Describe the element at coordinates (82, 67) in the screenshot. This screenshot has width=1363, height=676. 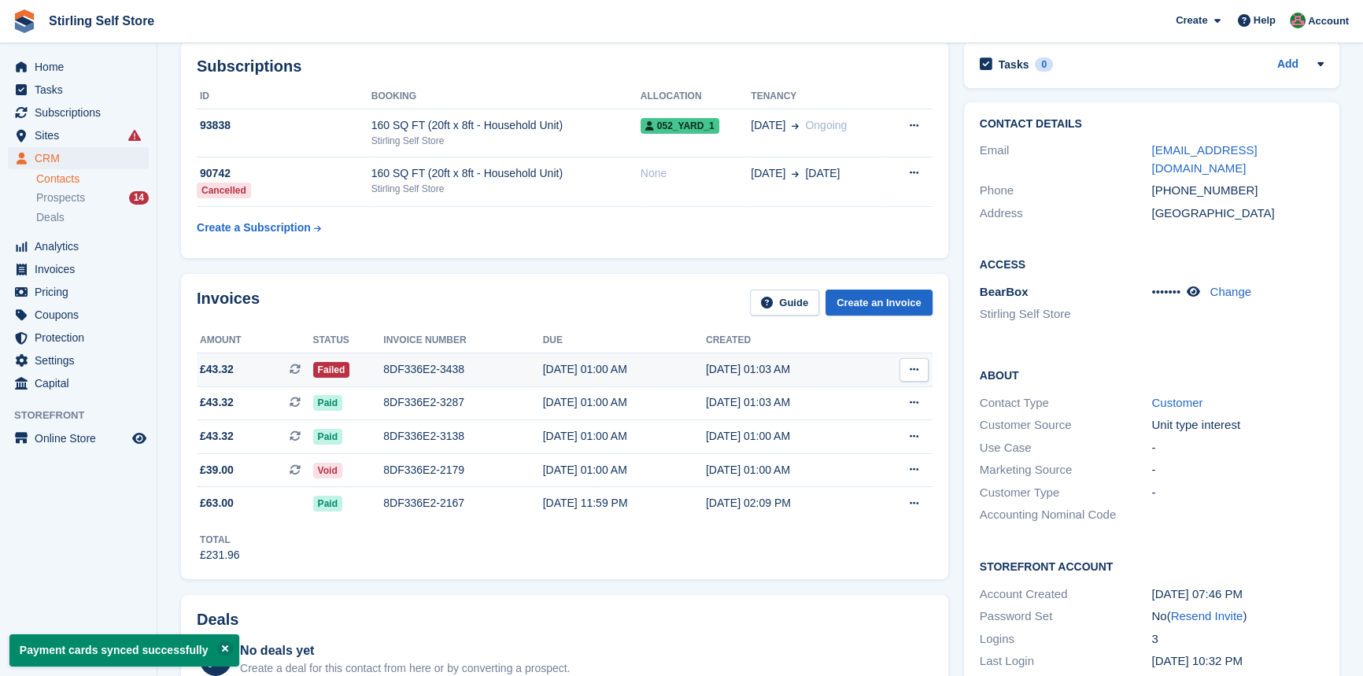
I see `span: Home` at that location.